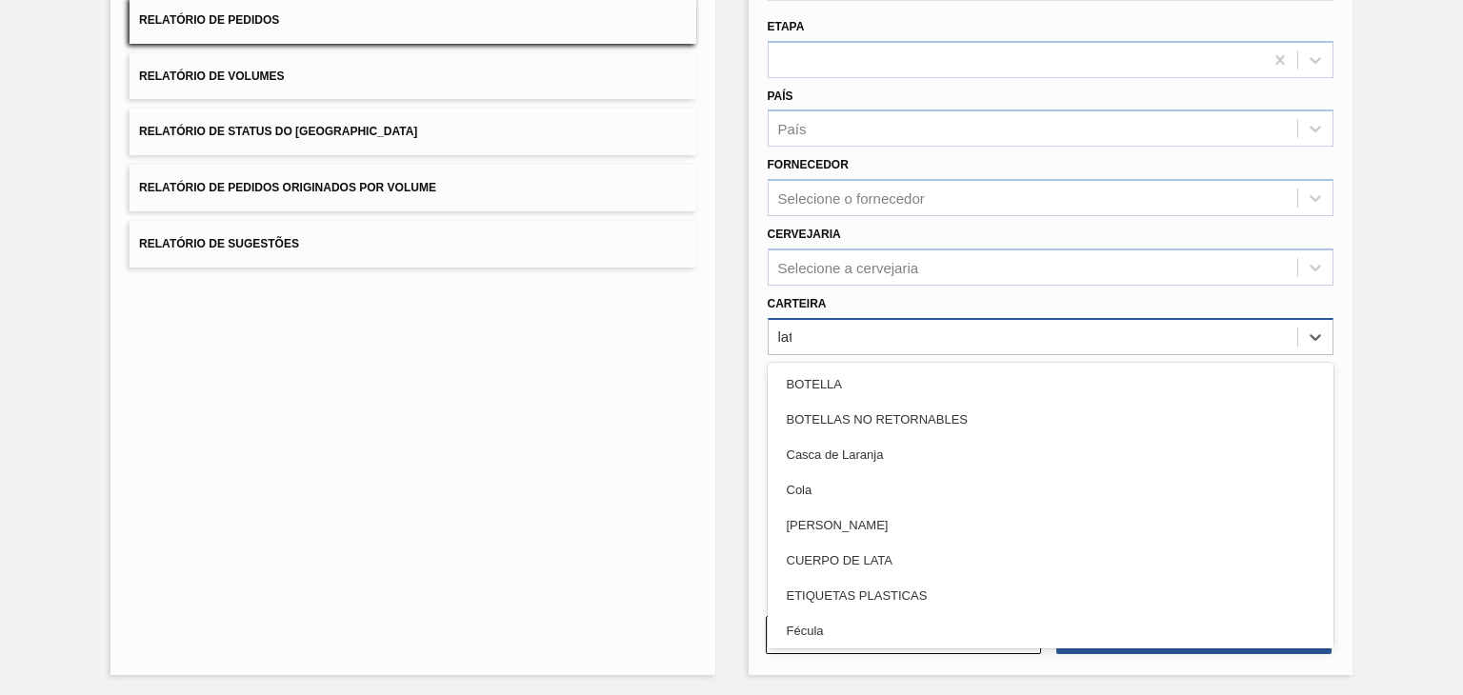 This screenshot has width=1463, height=695. What do you see at coordinates (903, 635) in the screenshot?
I see `button: Limpar` at bounding box center [903, 635].